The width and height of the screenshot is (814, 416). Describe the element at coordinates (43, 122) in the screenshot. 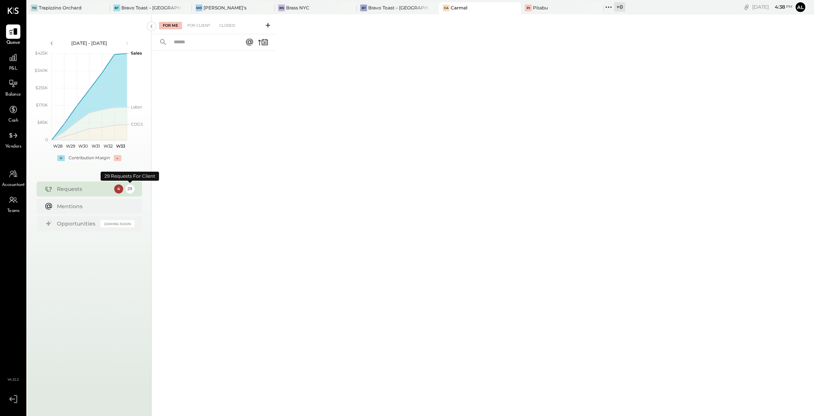

I see `text: $85K` at that location.